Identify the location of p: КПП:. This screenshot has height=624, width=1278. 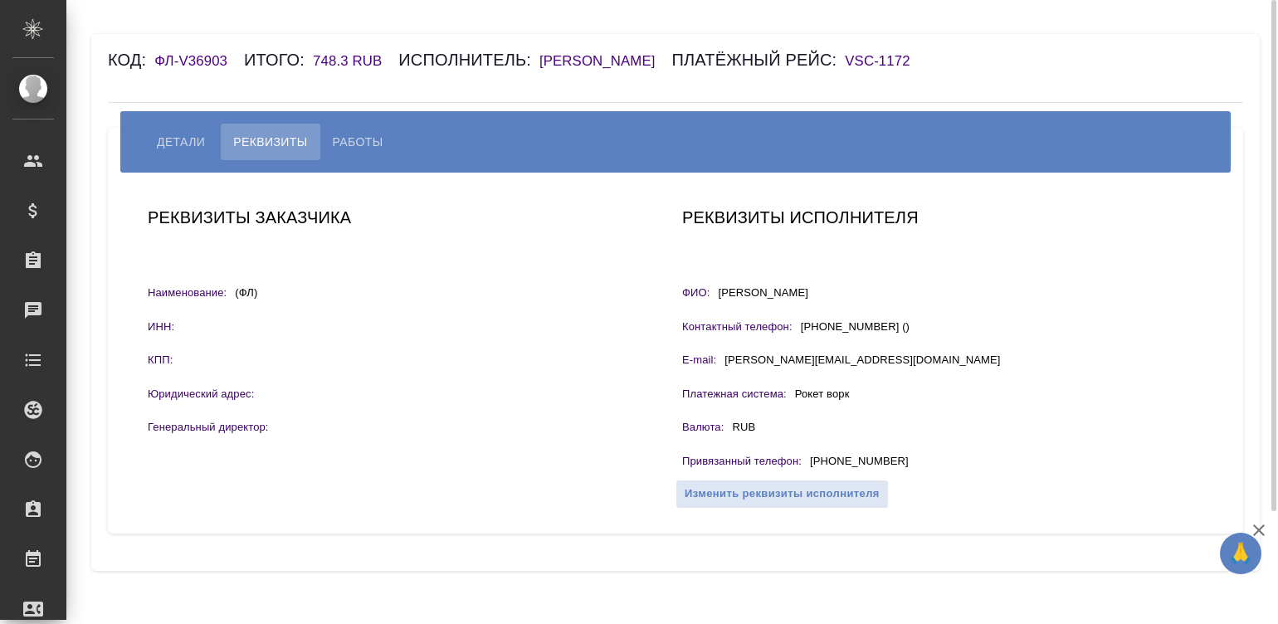
(160, 360).